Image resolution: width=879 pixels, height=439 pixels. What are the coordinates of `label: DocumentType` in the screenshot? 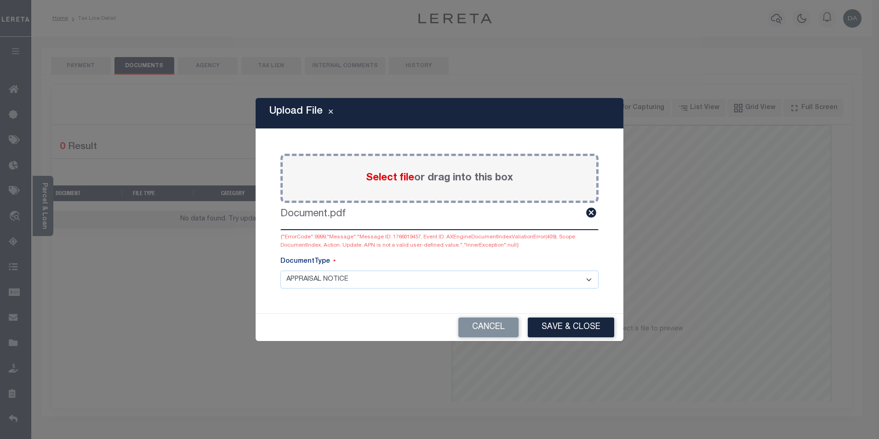 It's located at (308, 262).